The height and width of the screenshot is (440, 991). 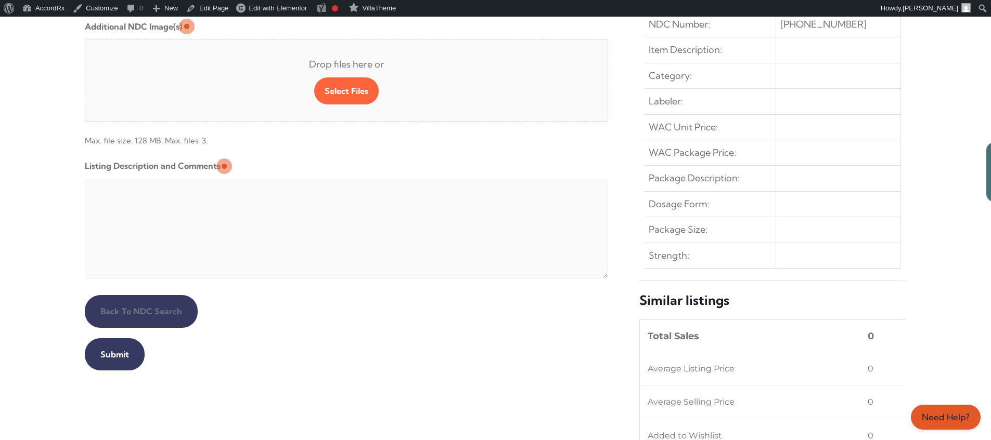 I want to click on span: Dosage Form:, so click(x=679, y=204).